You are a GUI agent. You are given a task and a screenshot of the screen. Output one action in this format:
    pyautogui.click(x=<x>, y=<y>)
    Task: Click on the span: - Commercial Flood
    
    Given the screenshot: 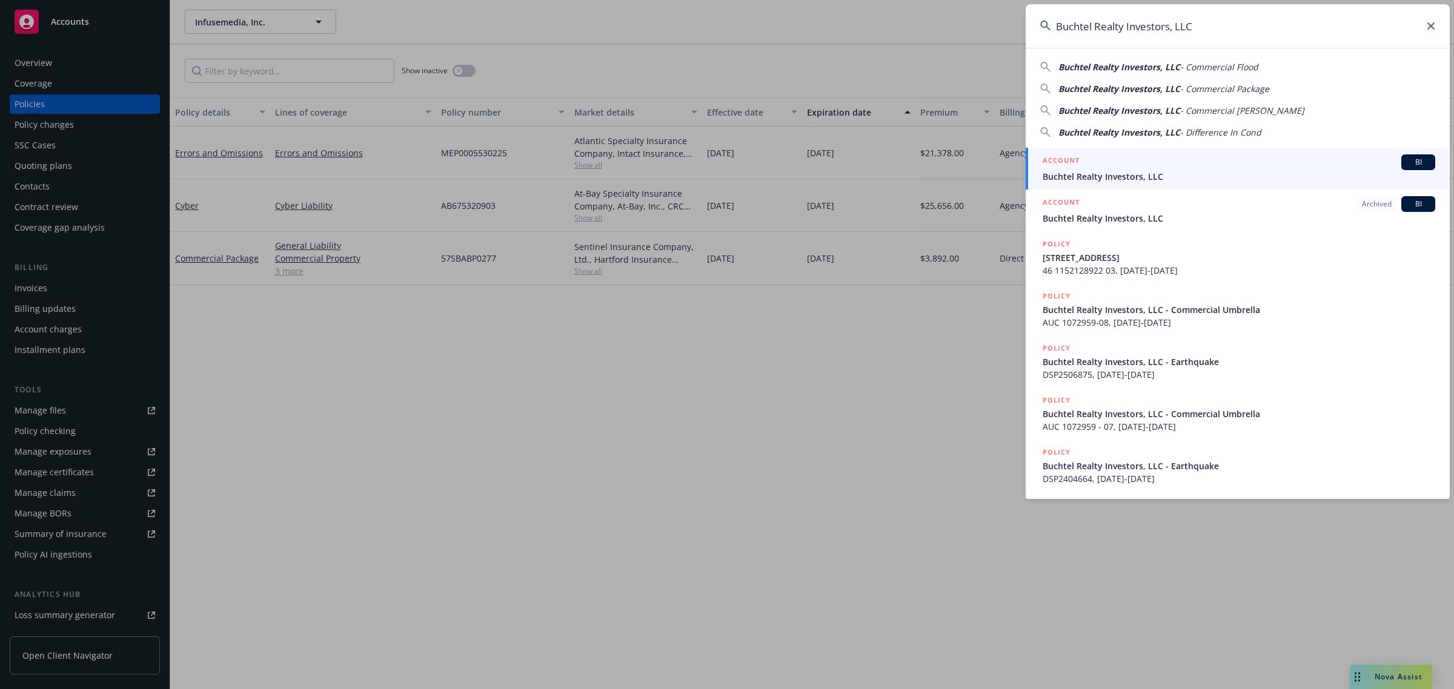 What is the action you would take?
    pyautogui.click(x=1219, y=67)
    